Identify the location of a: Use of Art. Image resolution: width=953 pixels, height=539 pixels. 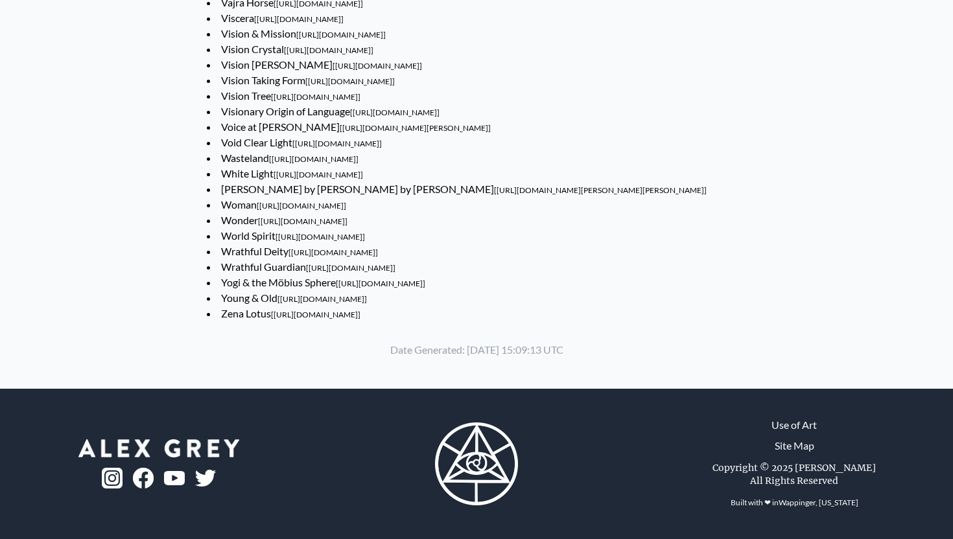
(794, 425).